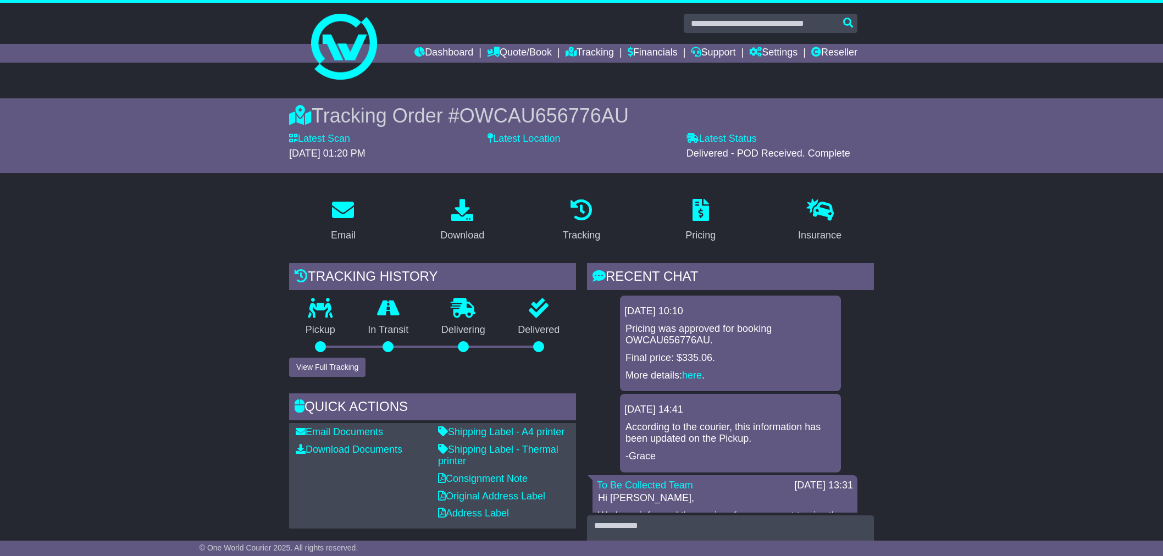 The image size is (1163, 556). I want to click on a: Download, so click(462, 221).